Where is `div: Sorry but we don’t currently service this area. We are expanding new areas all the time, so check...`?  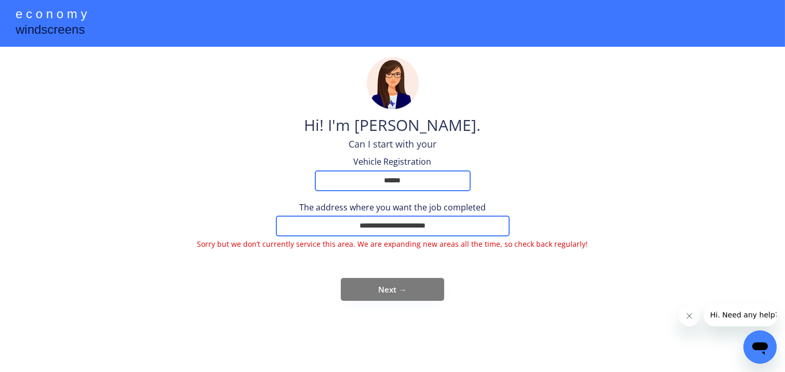 div: Sorry but we don’t currently service this area. We are expanding new areas all the time, so check... is located at coordinates (393, 250).